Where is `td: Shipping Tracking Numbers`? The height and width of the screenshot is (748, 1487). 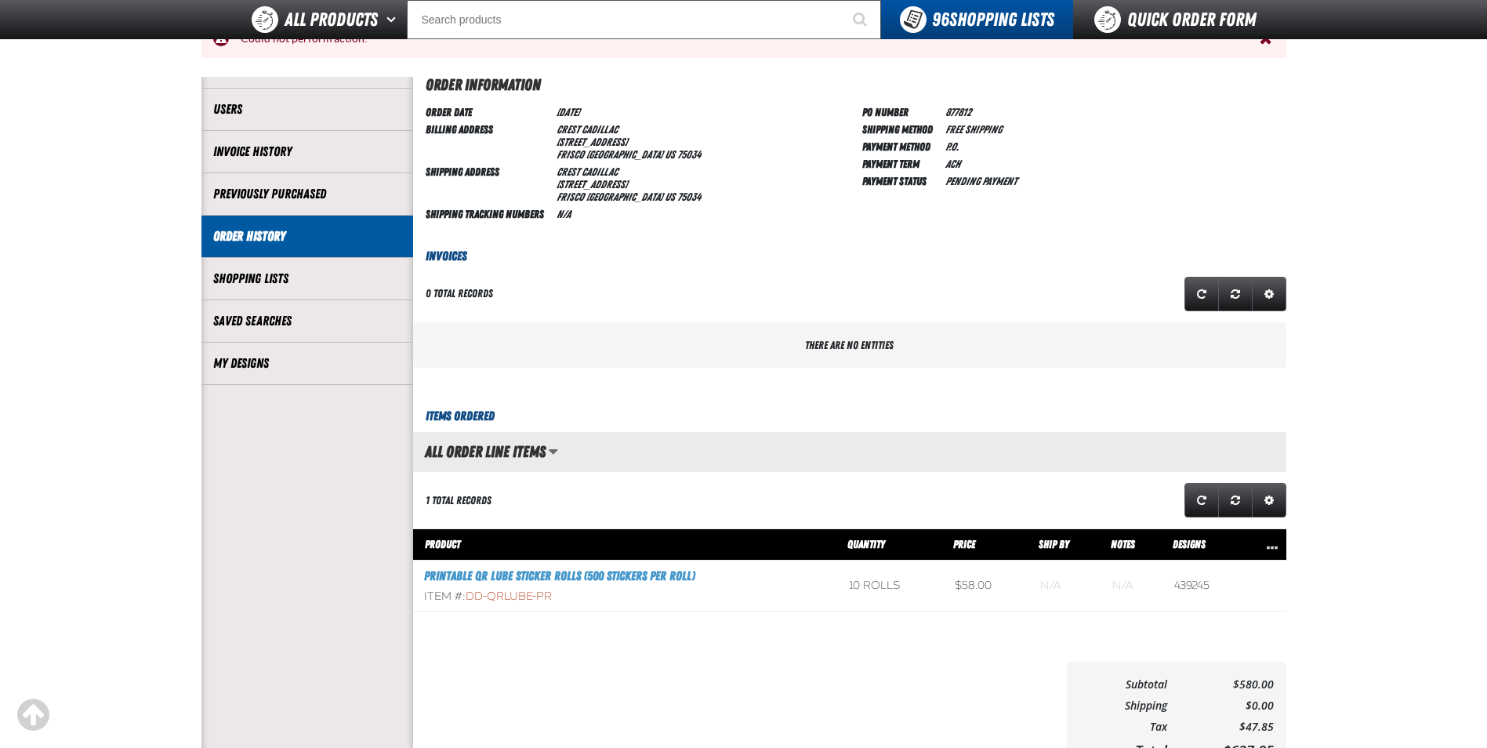
td: Shipping Tracking Numbers is located at coordinates (488, 213).